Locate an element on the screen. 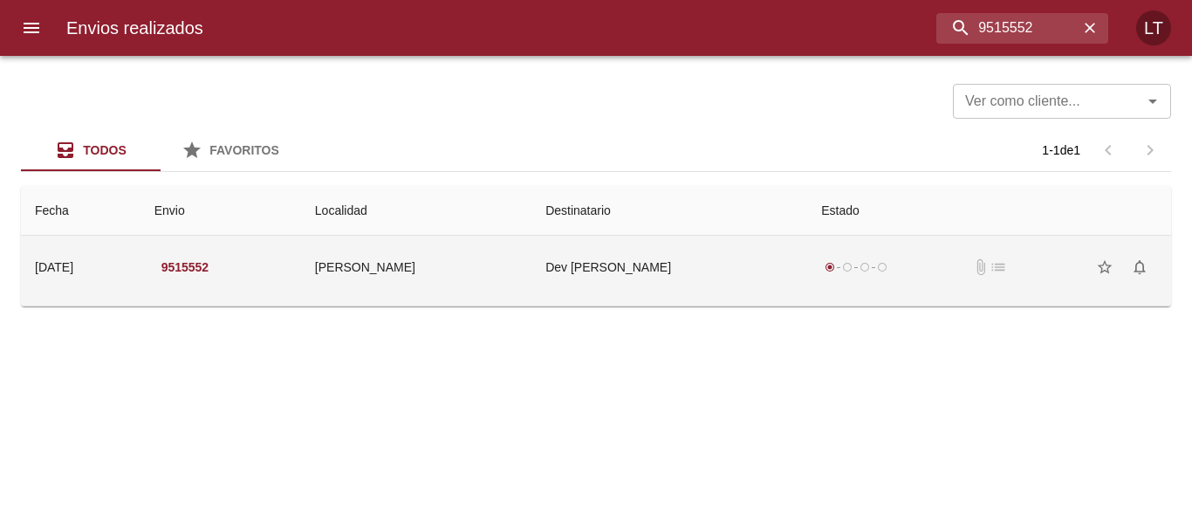 The width and height of the screenshot is (1192, 530). span: Pagina anterior is located at coordinates (1108, 148).